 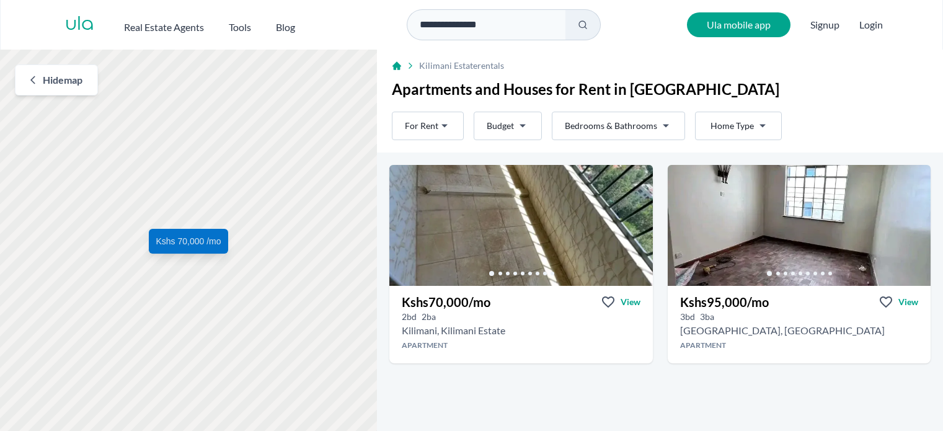 What do you see at coordinates (285, 27) in the screenshot?
I see `h2: Blog` at bounding box center [285, 27].